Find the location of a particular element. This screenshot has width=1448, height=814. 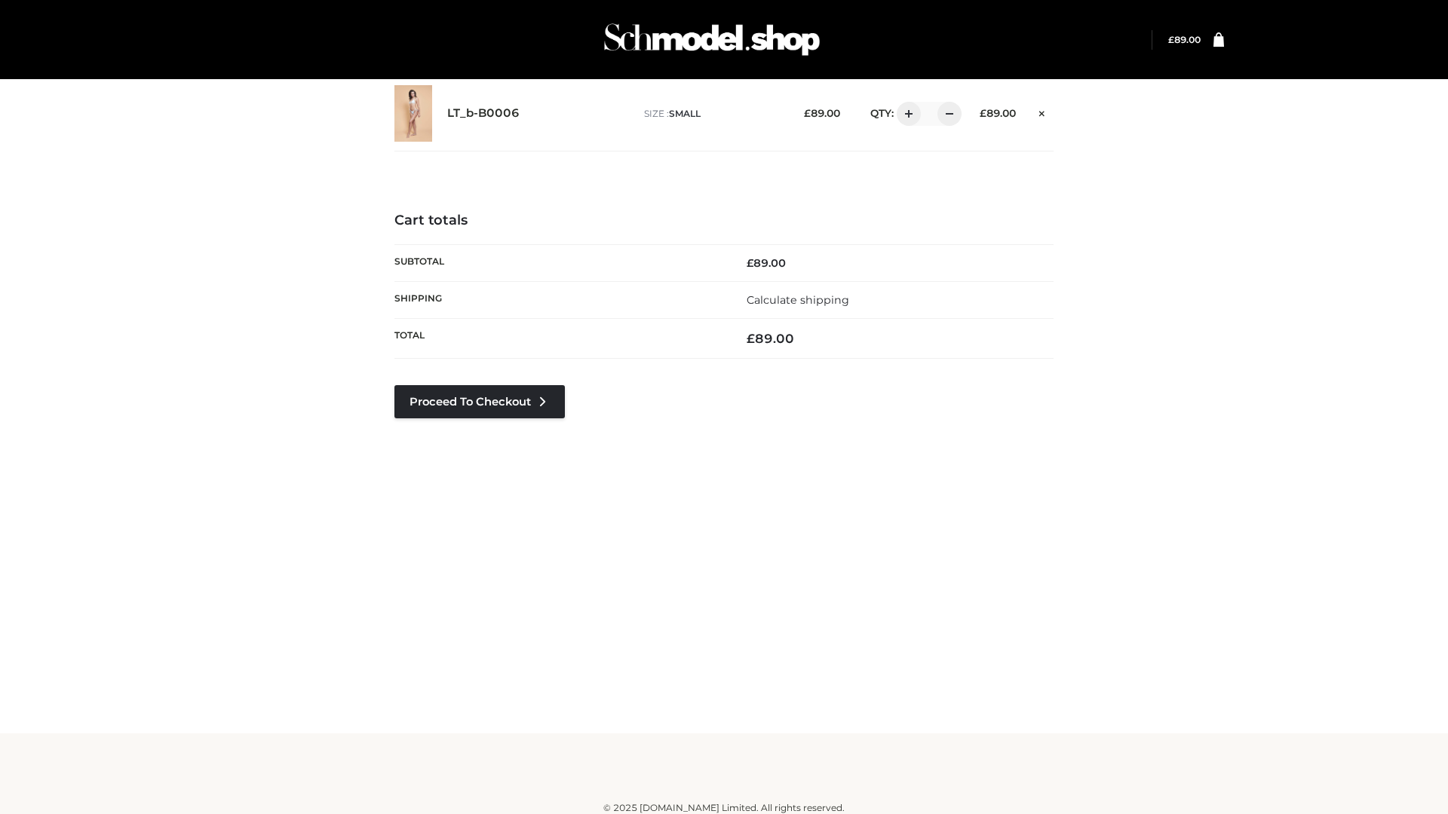

p: size : is located at coordinates (712, 114).